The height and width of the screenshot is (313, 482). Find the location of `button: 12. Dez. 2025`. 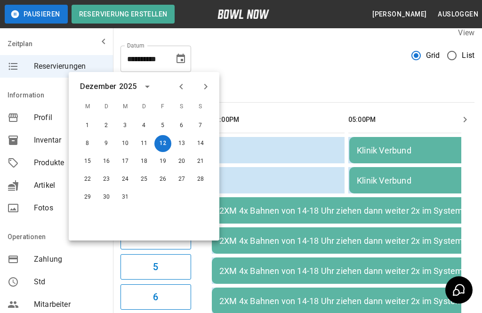

button: 12. Dez. 2025 is located at coordinates (163, 144).